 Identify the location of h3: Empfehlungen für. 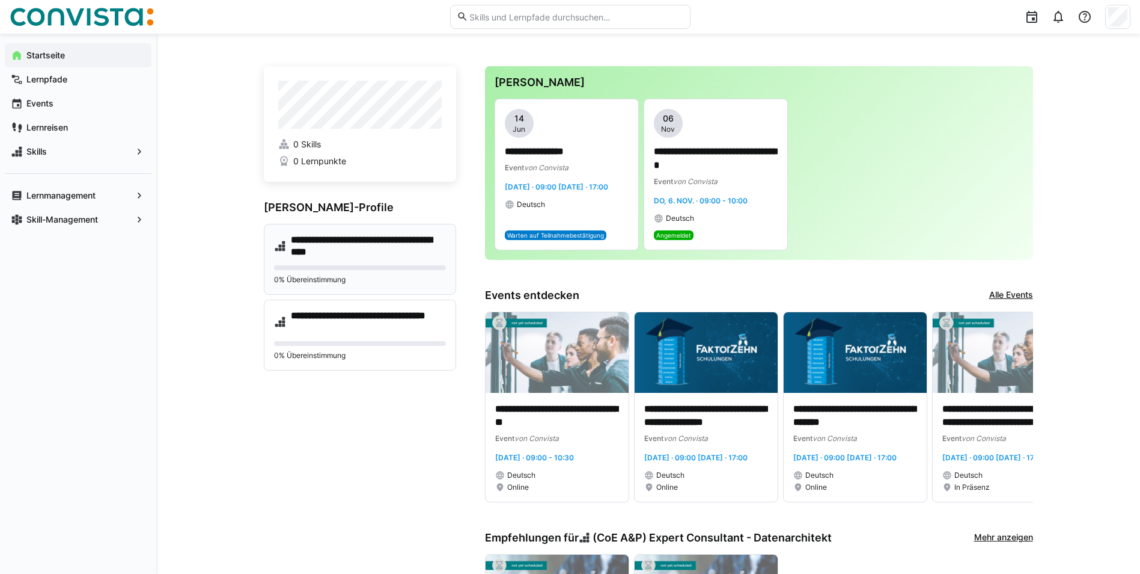
(659, 537).